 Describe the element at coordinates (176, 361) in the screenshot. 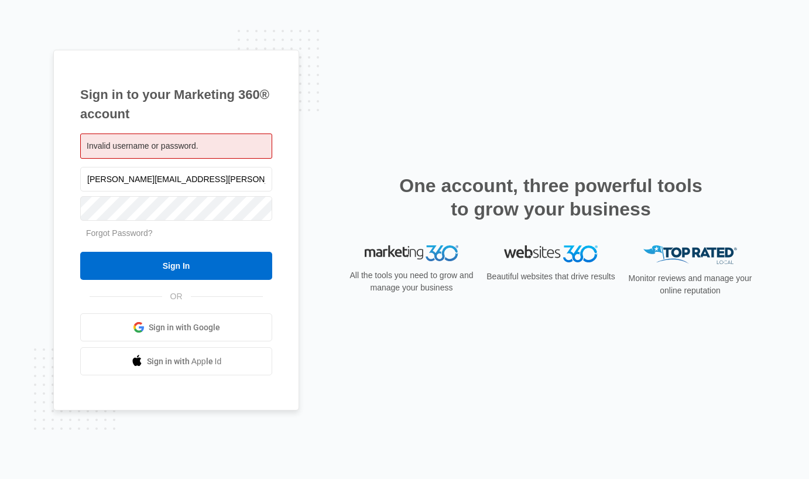

I see `a: Sign in with Apple Id` at that location.